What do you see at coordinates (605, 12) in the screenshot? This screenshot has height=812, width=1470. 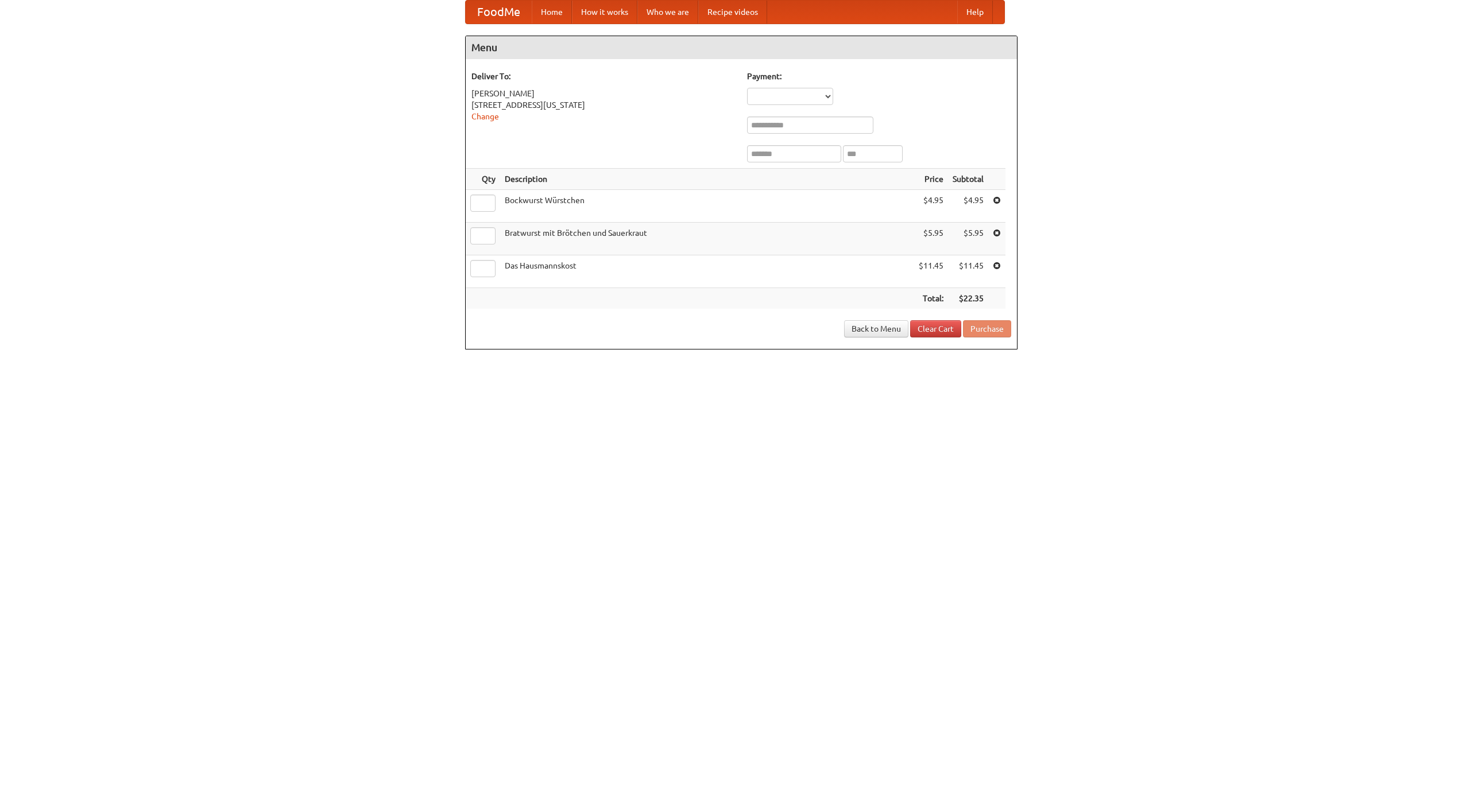 I see `a: How it works` at bounding box center [605, 12].